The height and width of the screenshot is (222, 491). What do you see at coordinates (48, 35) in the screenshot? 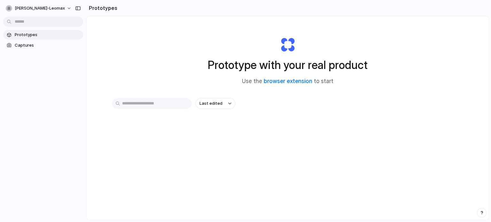
I see `span: Prototypes` at bounding box center [48, 35].